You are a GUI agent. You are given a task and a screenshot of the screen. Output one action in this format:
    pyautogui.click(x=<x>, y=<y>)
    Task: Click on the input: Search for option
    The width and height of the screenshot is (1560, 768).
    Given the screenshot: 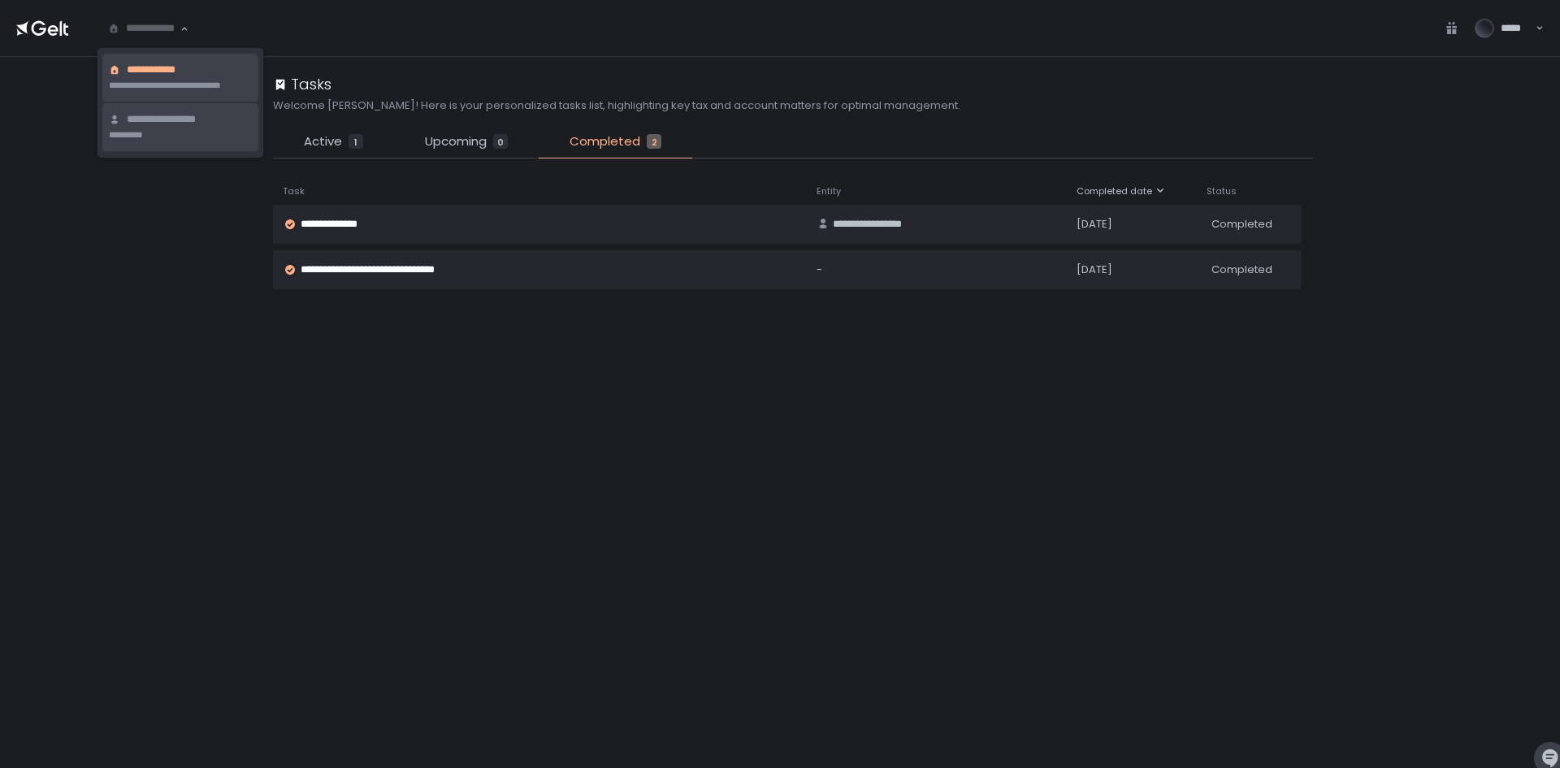 What is the action you would take?
    pyautogui.click(x=143, y=28)
    